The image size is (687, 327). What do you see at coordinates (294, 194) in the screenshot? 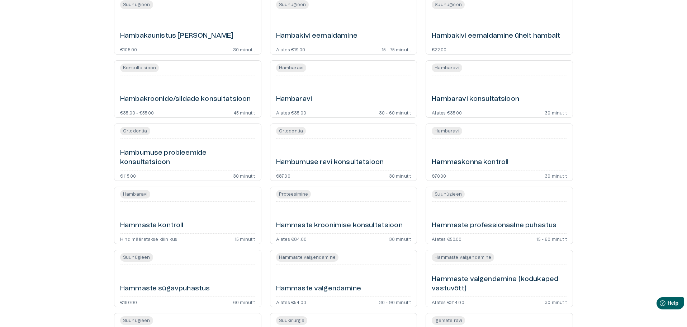
I see `span: Proteesimine` at bounding box center [294, 194].